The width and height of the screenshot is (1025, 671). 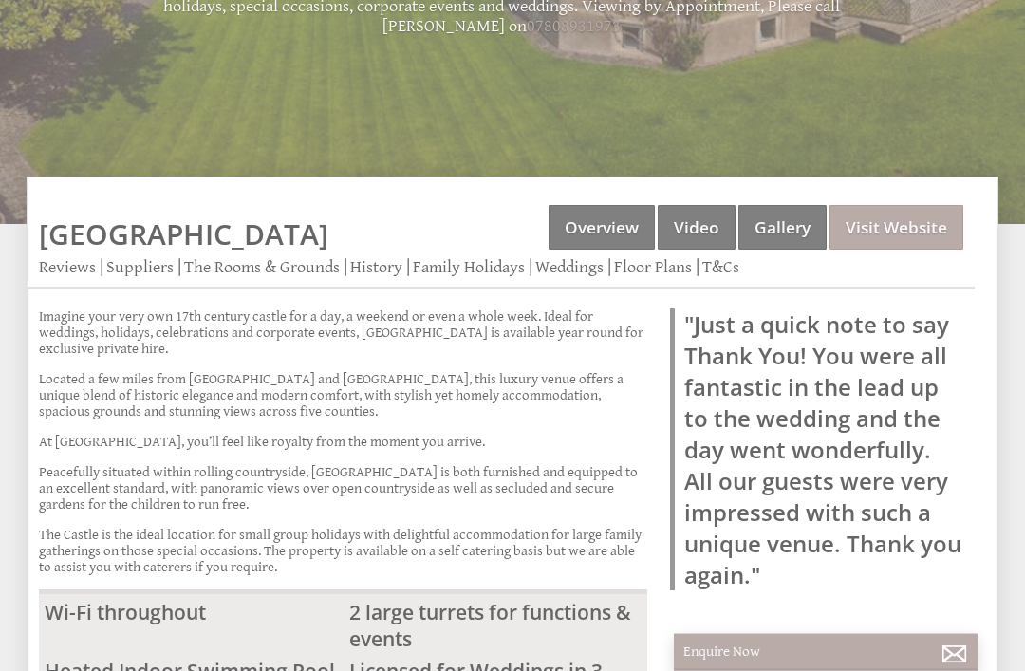 I want to click on p: Imagine your very own 17th century castle for a day, a weekend or even a whole week. Ideal for we..., so click(x=343, y=333).